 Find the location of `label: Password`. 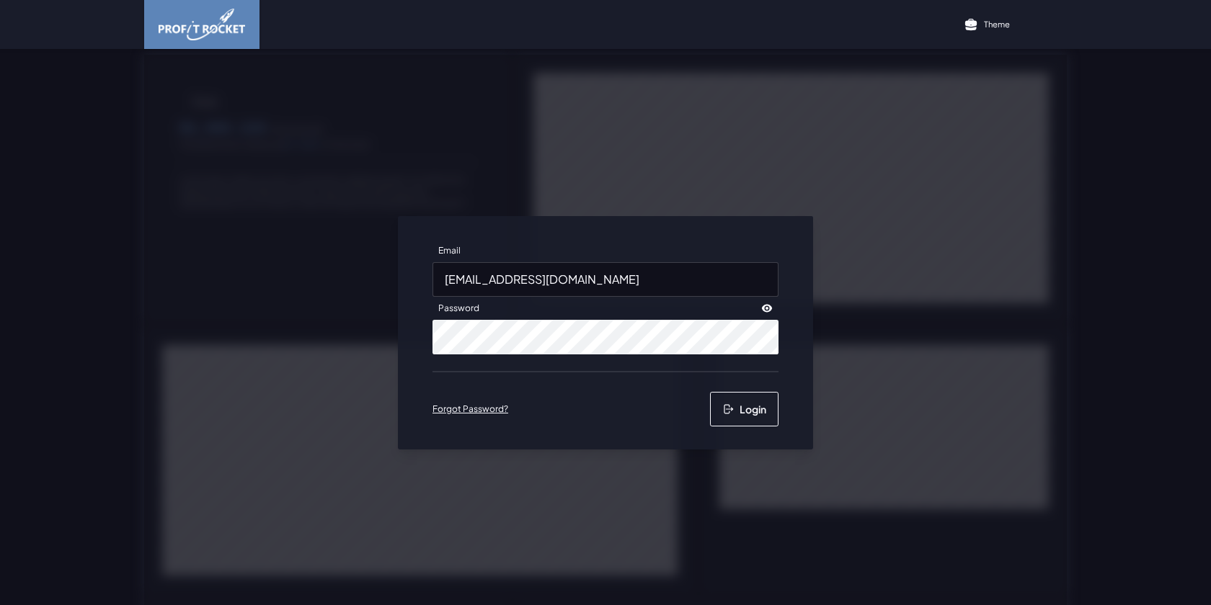

label: Password is located at coordinates (458, 308).